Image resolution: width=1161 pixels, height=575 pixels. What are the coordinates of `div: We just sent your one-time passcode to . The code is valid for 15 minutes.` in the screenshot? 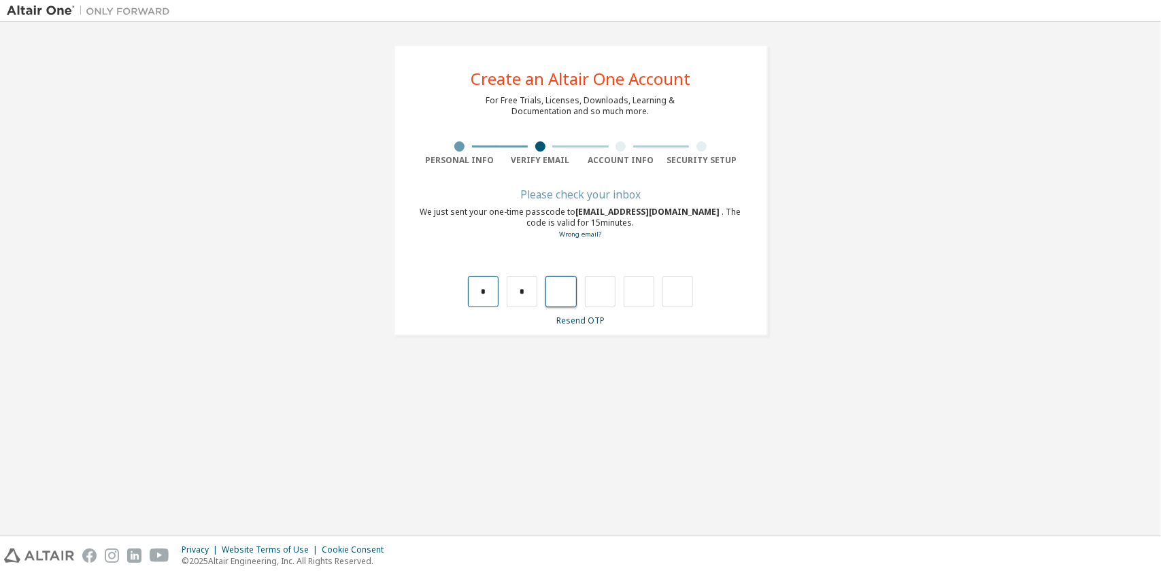 It's located at (581, 223).